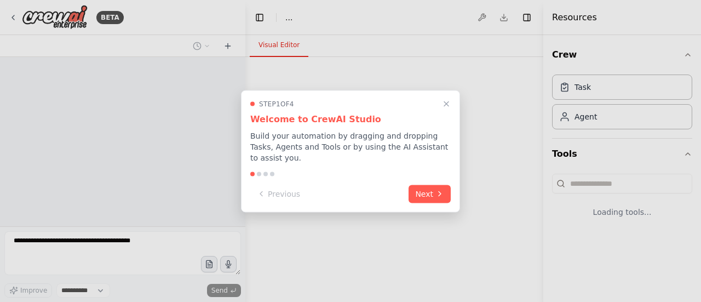  Describe the element at coordinates (447, 104) in the screenshot. I see `button: Close walkthrough` at that location.